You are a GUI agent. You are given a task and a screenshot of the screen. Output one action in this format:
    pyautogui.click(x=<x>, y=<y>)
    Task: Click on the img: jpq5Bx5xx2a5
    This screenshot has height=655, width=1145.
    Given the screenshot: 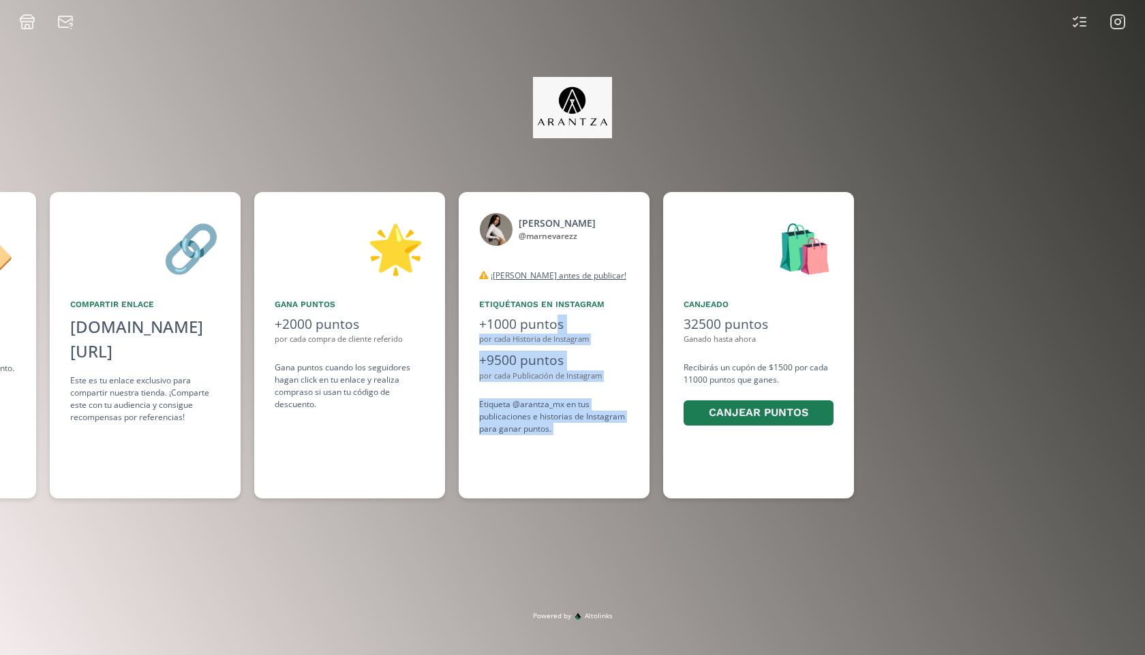 What is the action you would take?
    pyautogui.click(x=572, y=108)
    